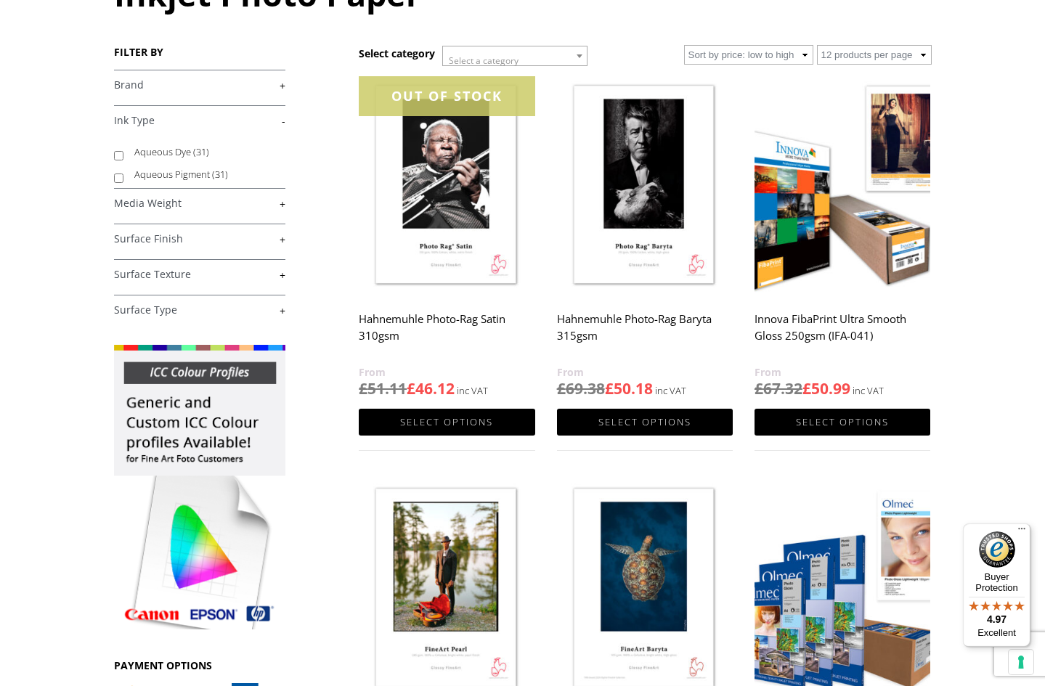  Describe the element at coordinates (997, 583) in the screenshot. I see `p: Buyer Protection` at that location.